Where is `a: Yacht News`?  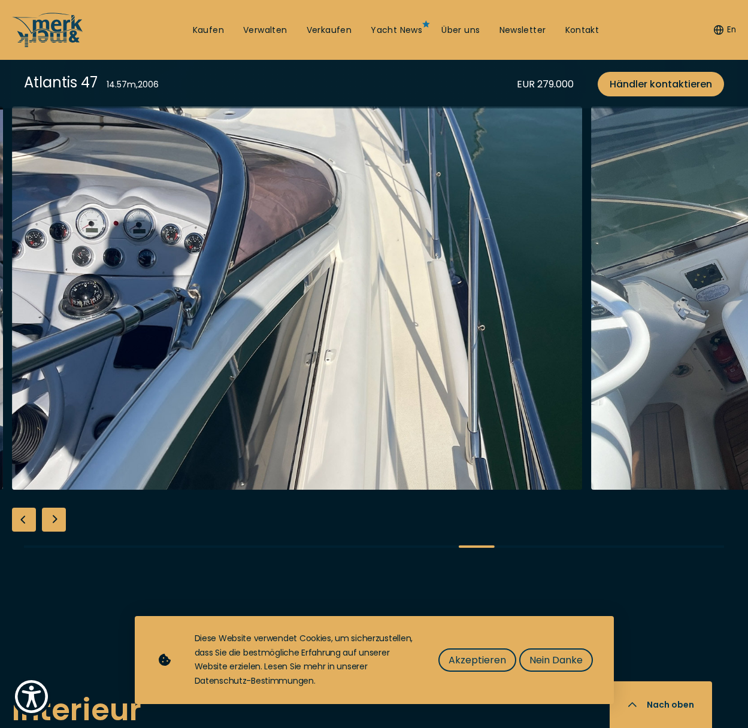 a: Yacht News is located at coordinates (396, 31).